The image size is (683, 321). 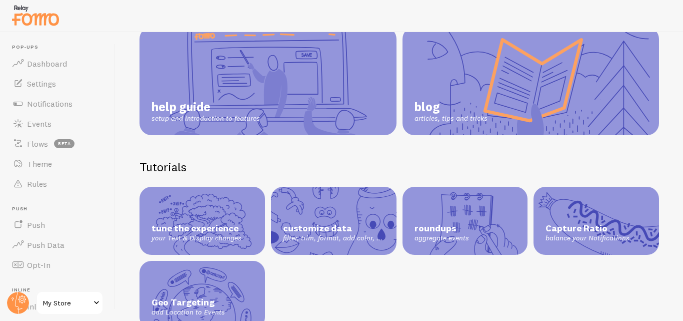 What do you see at coordinates (67, 303) in the screenshot?
I see `span: My Store` at bounding box center [67, 303].